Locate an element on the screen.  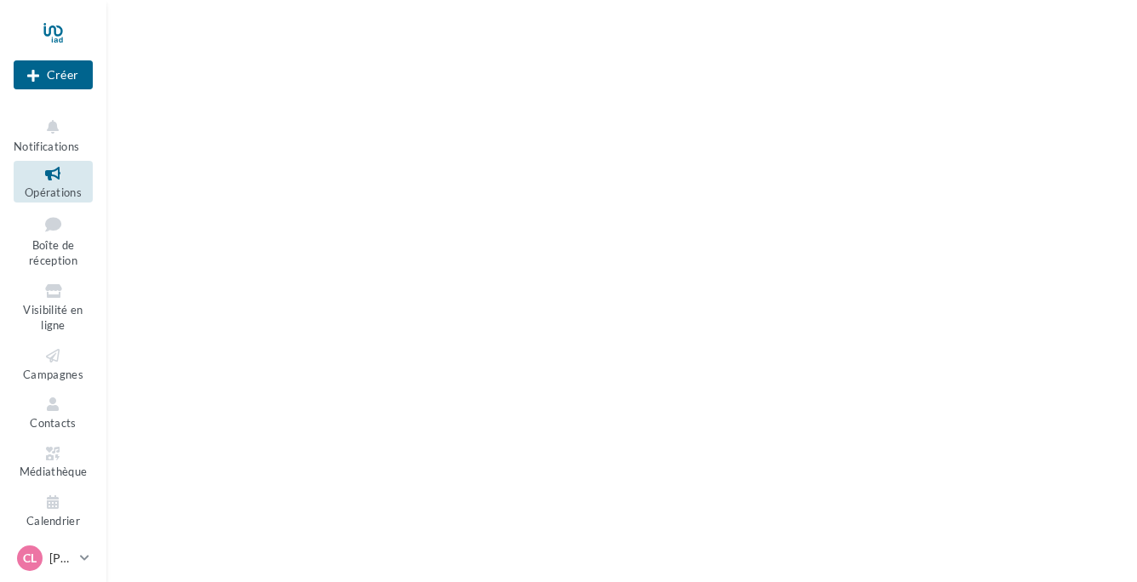
span: CL is located at coordinates (30, 558).